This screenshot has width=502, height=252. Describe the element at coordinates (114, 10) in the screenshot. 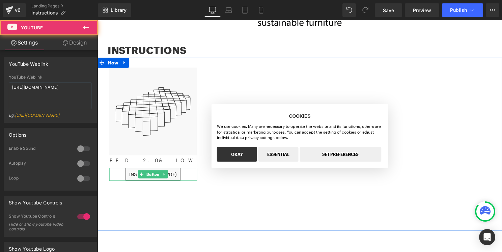

I see `a: New Library` at that location.